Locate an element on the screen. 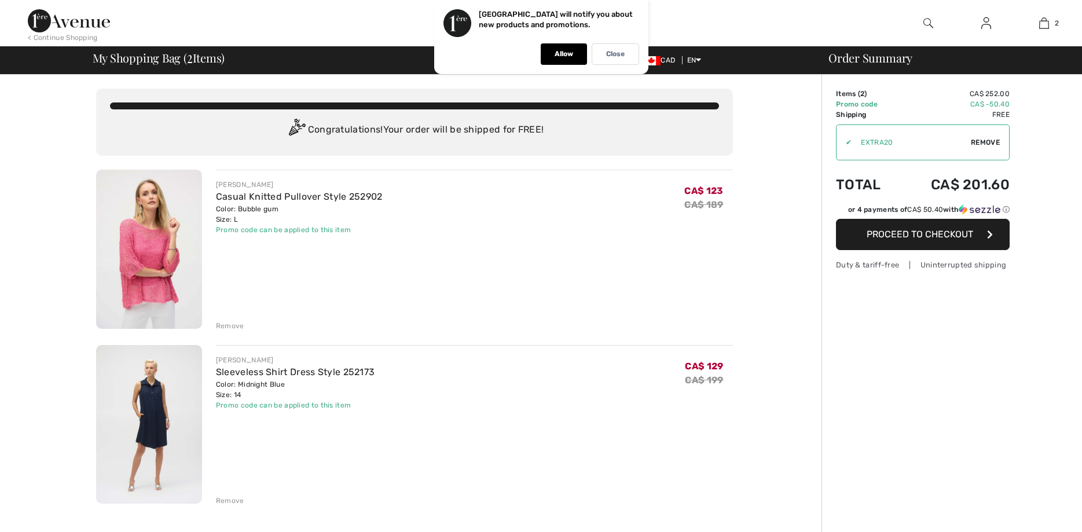  p: Close is located at coordinates (616, 54).